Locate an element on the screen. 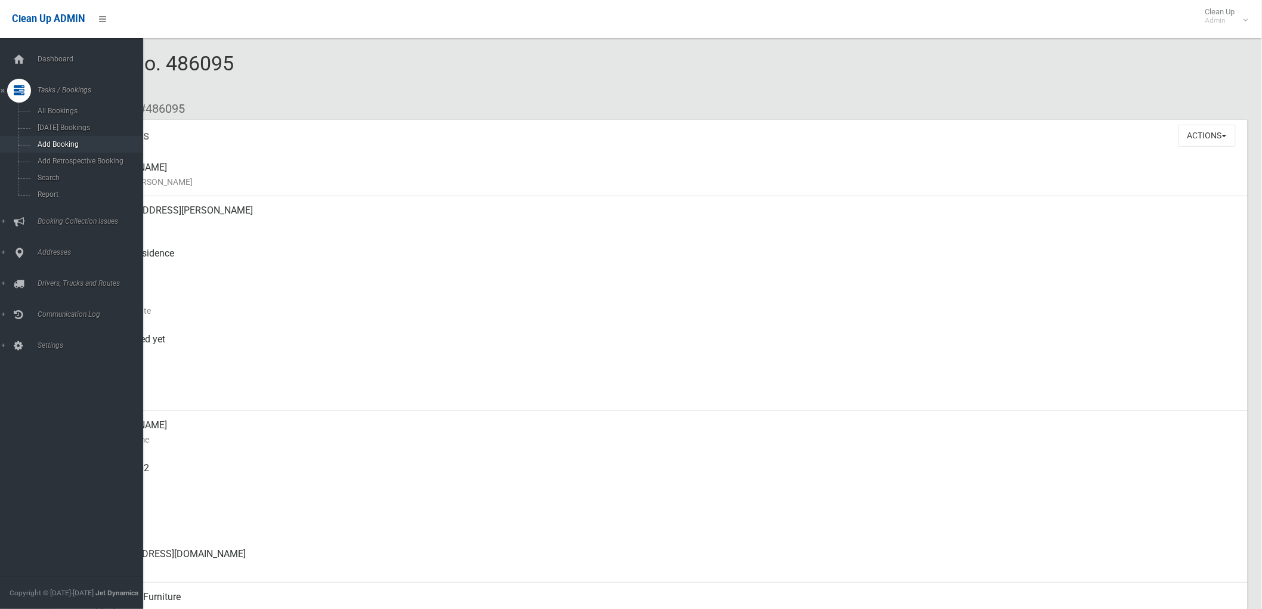  small: Collection Date is located at coordinates (667, 311).